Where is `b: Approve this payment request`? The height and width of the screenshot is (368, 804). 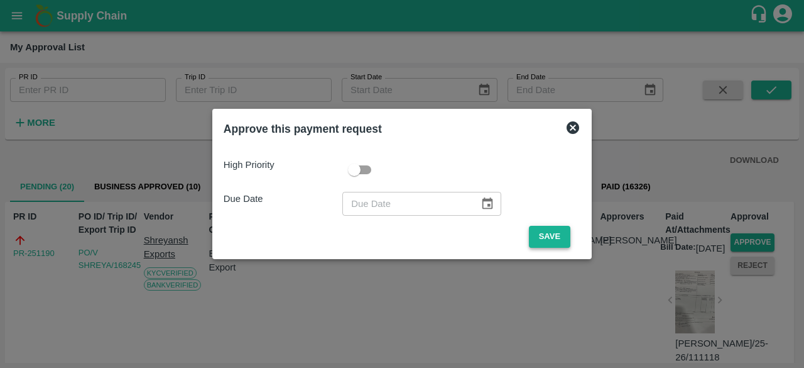
b: Approve this payment request is located at coordinates (303, 129).